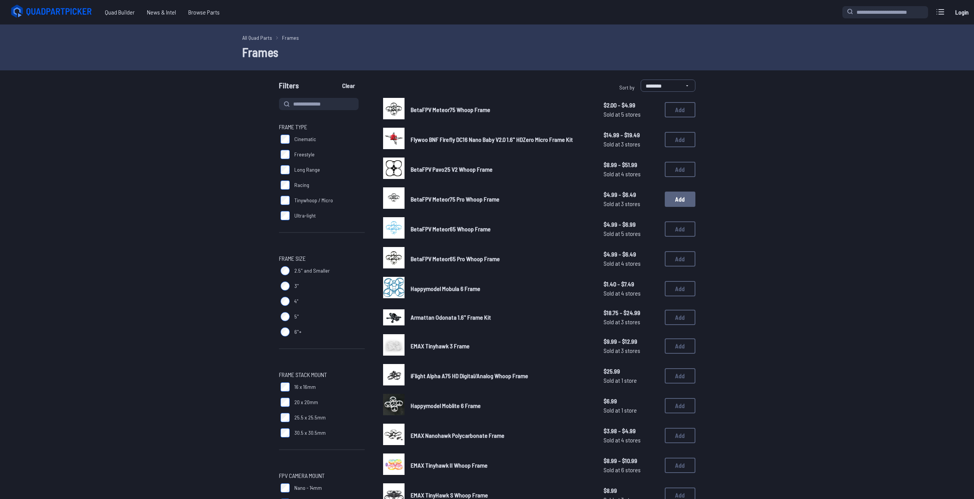  I want to click on span: BetaFPV Pavo25 V2 Whoop Frame, so click(451, 169).